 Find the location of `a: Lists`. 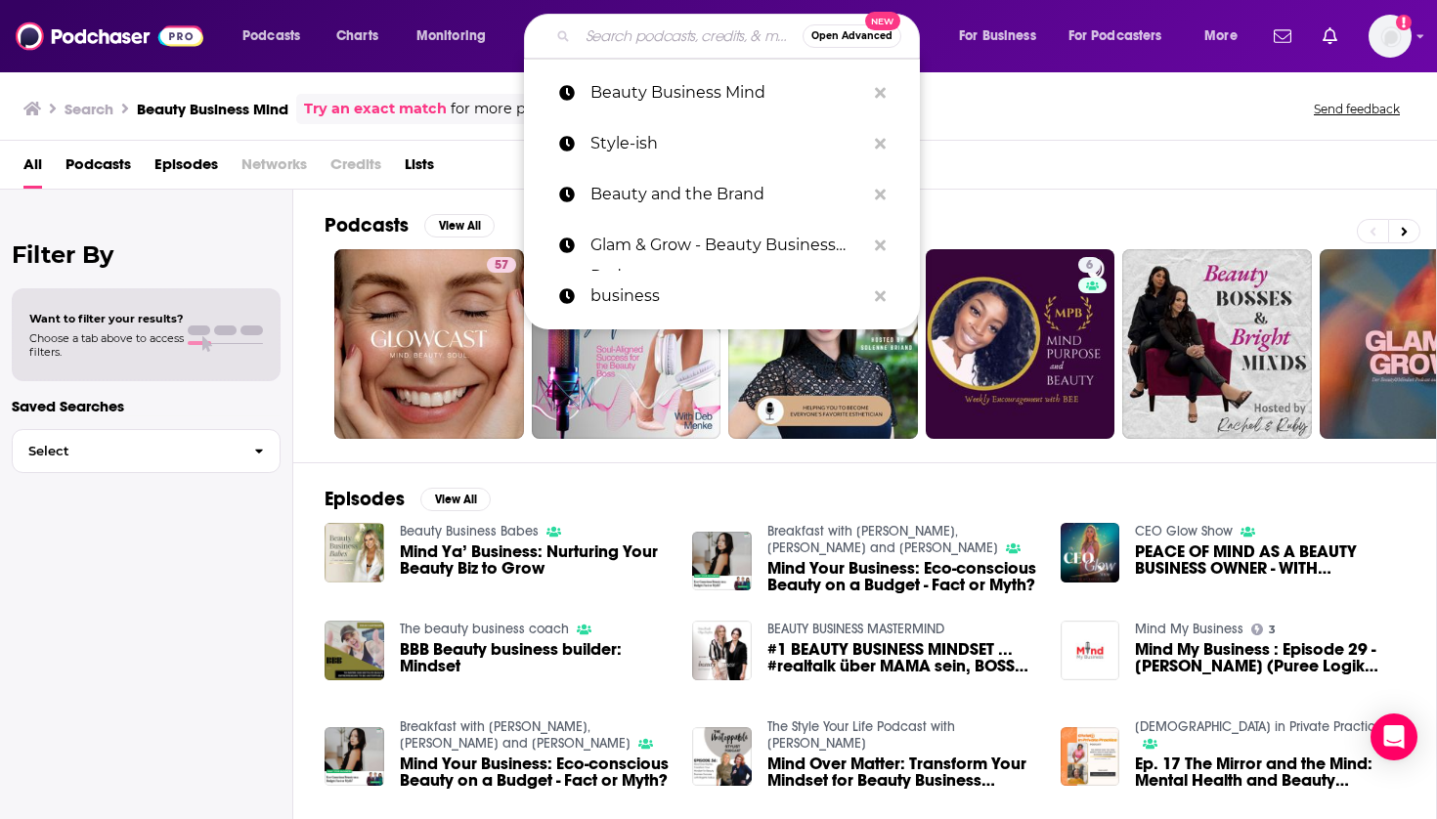

a: Lists is located at coordinates (419, 168).